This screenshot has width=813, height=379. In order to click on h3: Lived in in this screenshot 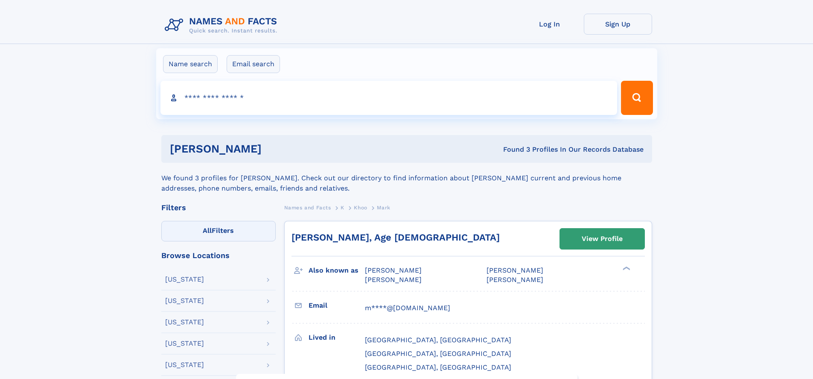, I will do `click(337, 337)`.